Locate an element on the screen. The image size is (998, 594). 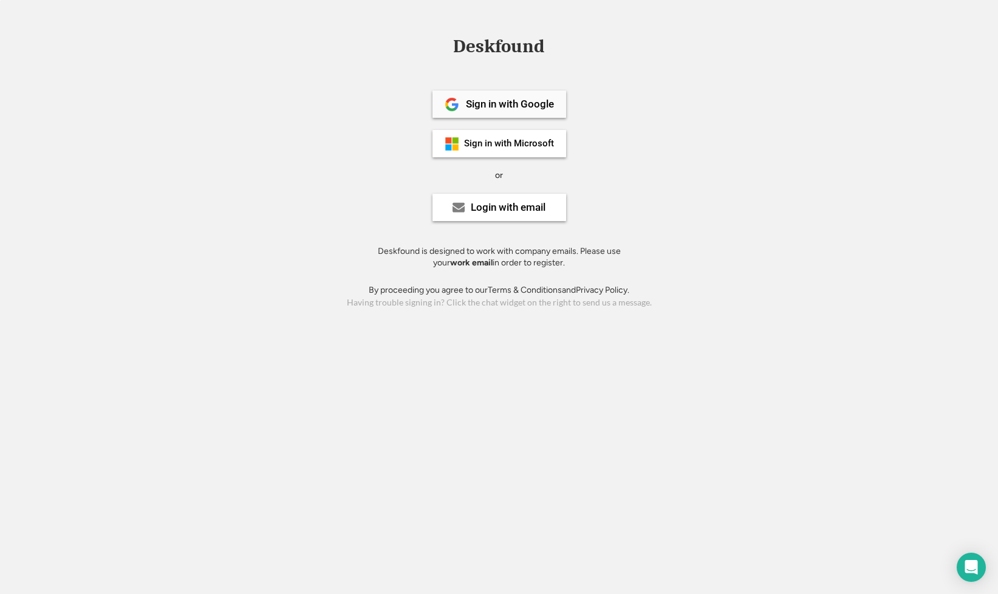
div: Open Intercom Messenger is located at coordinates (971, 567).